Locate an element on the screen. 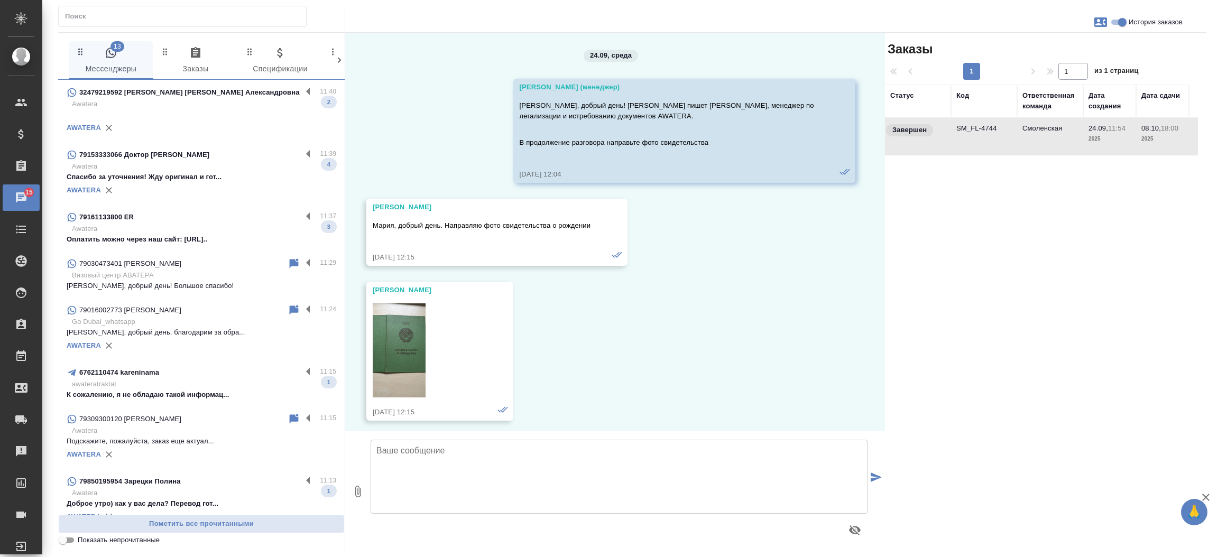  img: Thumbnail is located at coordinates (399, 350).